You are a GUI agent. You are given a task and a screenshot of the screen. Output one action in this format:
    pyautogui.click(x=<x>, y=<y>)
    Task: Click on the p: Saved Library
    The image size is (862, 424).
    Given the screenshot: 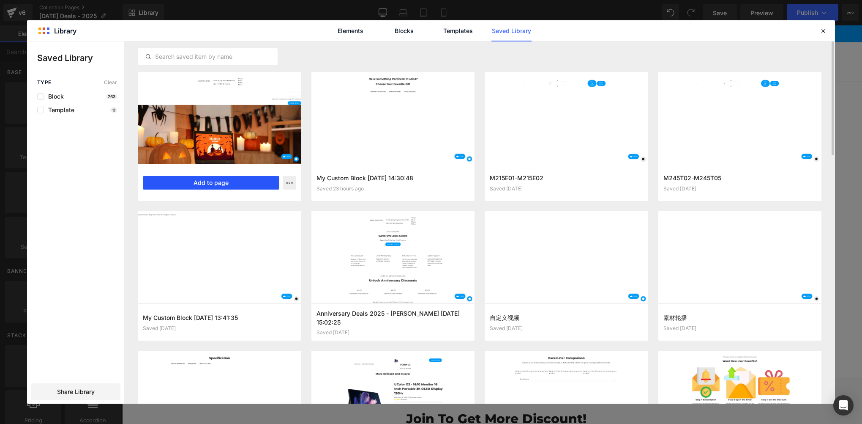 What is the action you would take?
    pyautogui.click(x=80, y=58)
    